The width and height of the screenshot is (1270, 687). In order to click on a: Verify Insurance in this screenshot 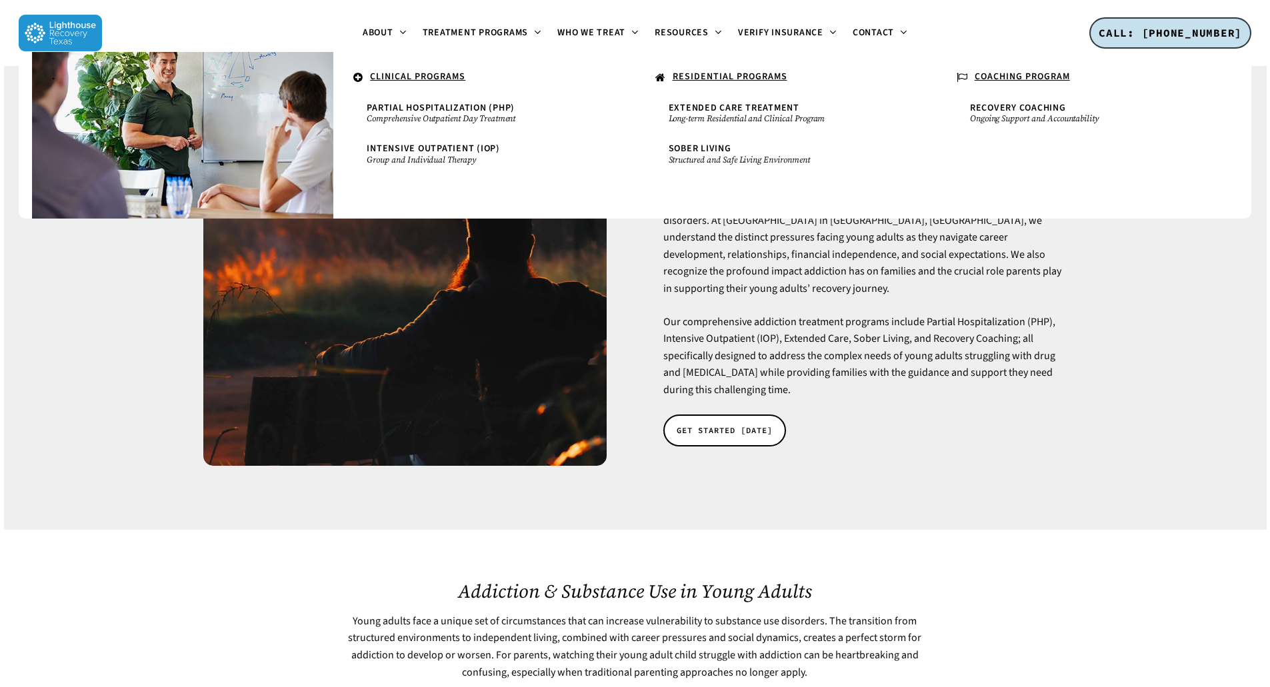, I will do `click(787, 33)`.